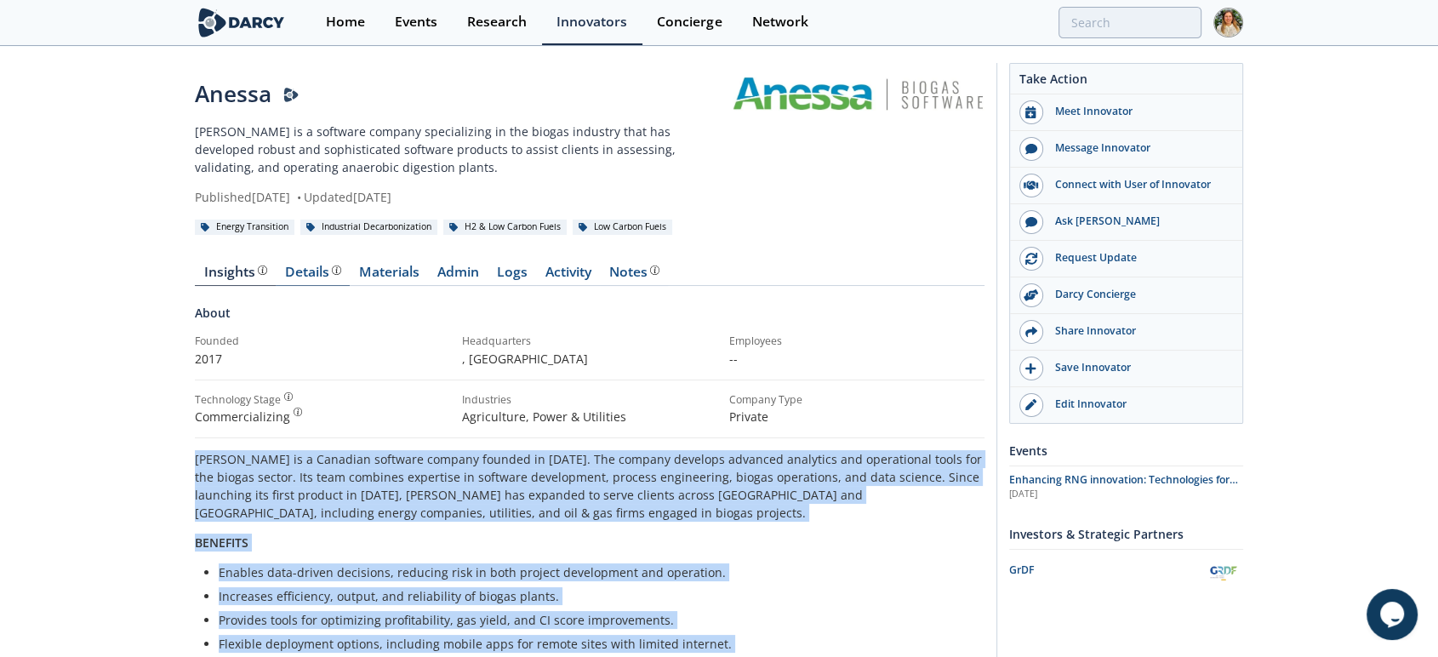 The width and height of the screenshot is (1438, 657). Describe the element at coordinates (458, 276) in the screenshot. I see `a: Admin` at that location.